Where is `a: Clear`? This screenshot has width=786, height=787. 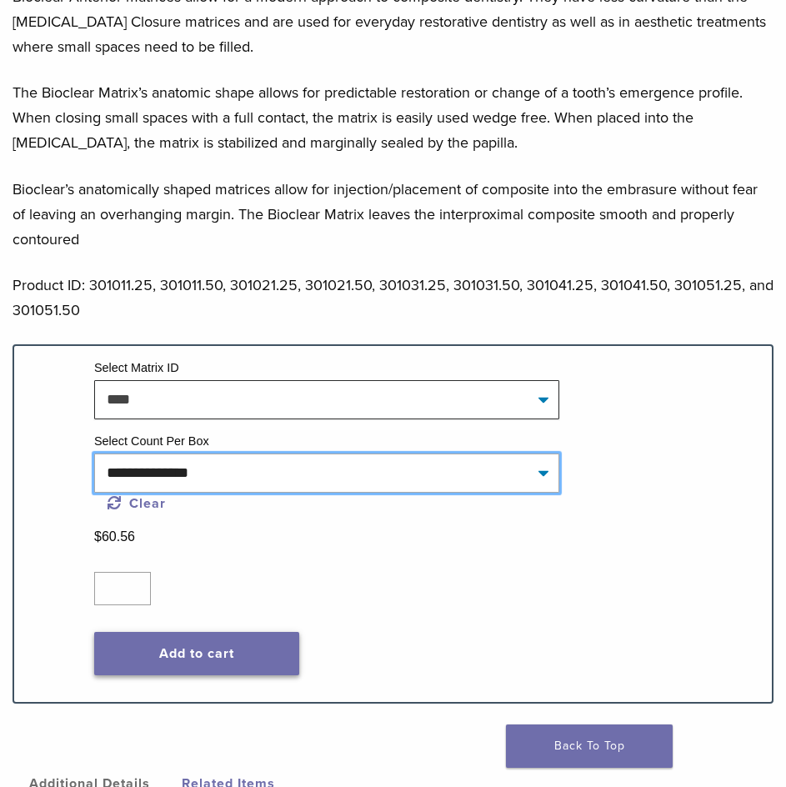
a: Clear is located at coordinates (137, 504).